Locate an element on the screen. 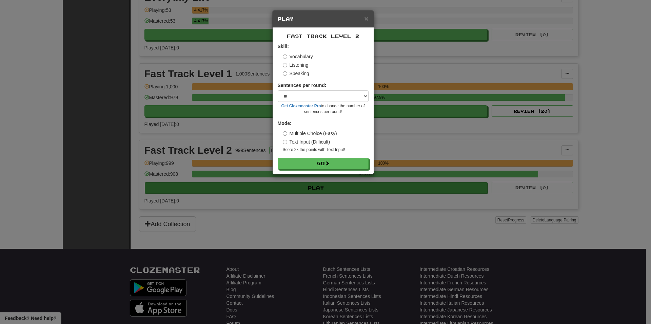 This screenshot has width=651, height=324. a: Get Clozemaster Pro is located at coordinates (301, 106).